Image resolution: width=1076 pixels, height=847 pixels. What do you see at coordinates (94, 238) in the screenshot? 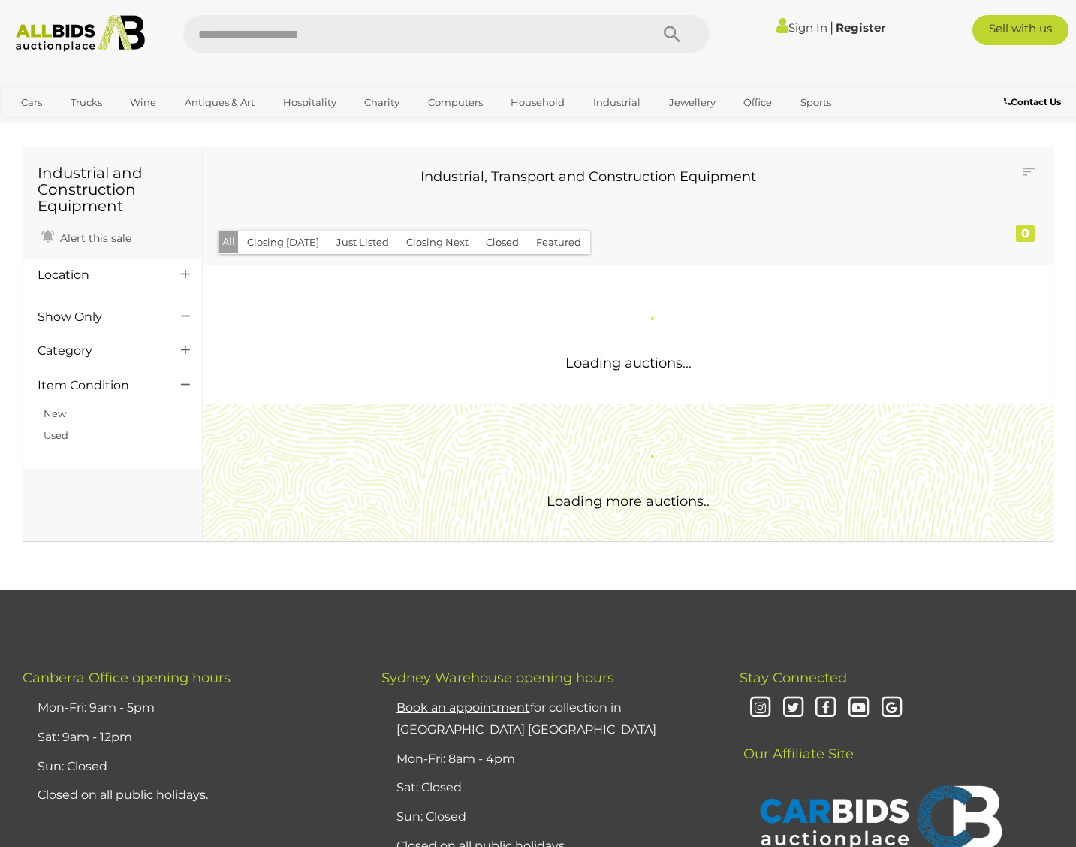
I see `span: Alert this sale` at bounding box center [94, 238].